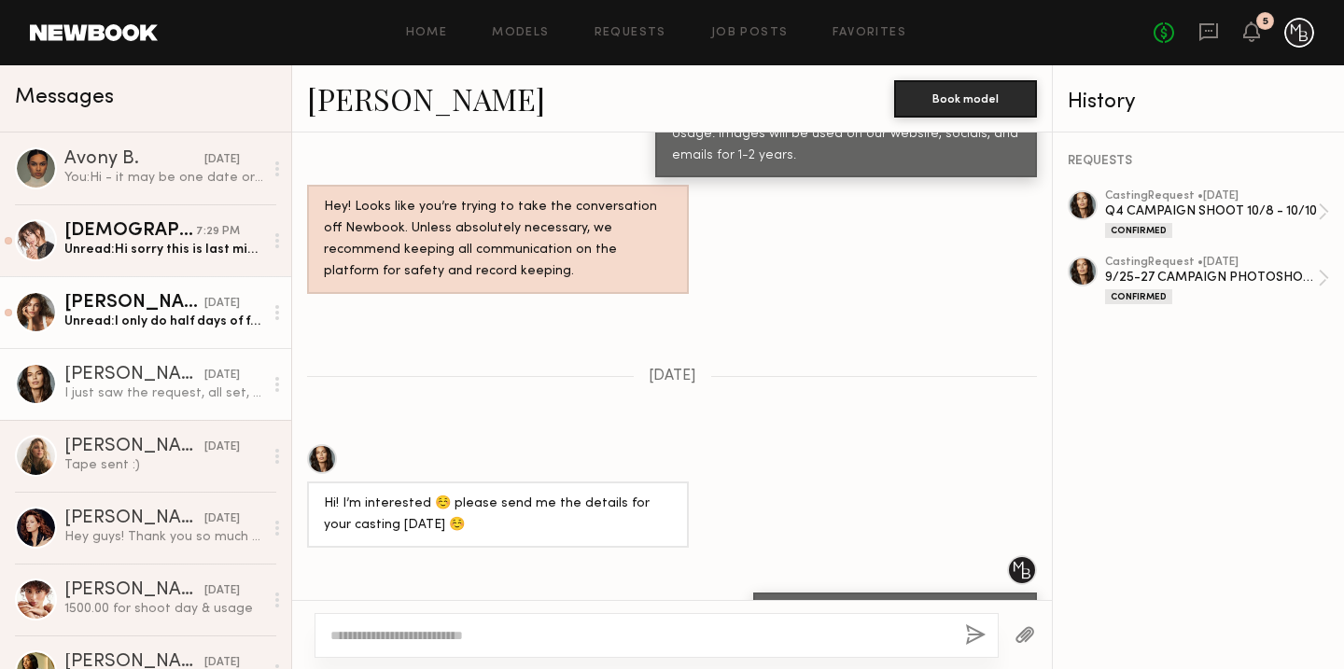  I want to click on a: Requests, so click(630, 33).